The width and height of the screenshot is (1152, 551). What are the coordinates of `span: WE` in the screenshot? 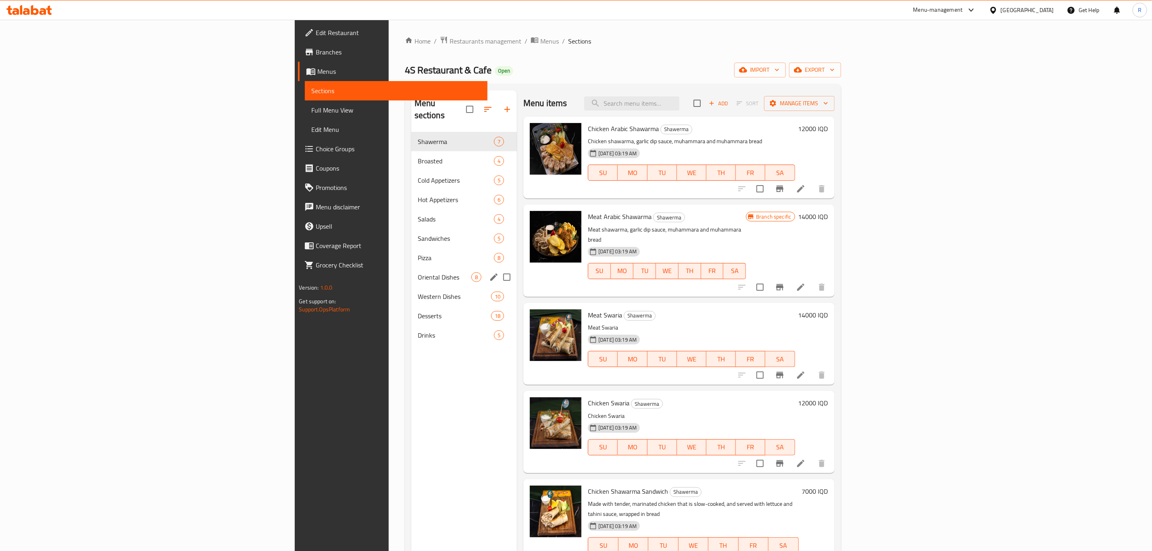 It's located at (692, 173).